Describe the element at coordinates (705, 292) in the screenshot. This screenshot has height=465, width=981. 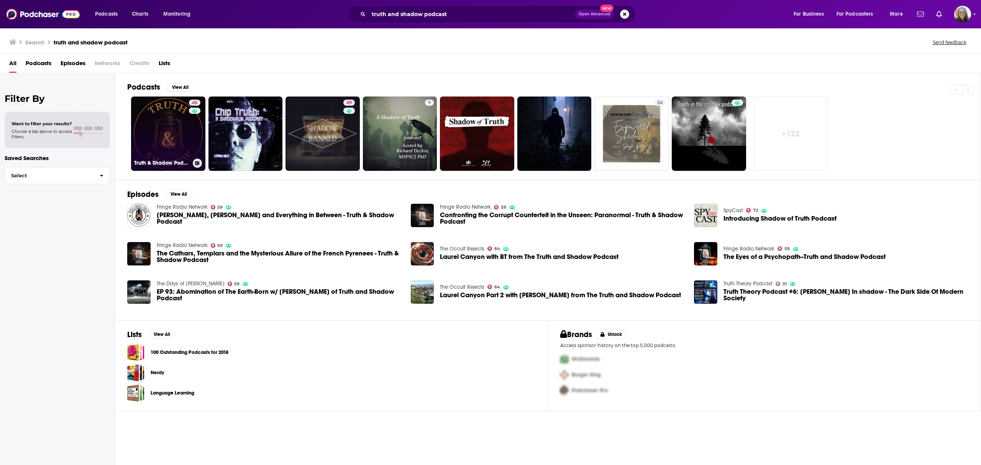
I see `img: Truth Theory Podcast #6: Lubomir Arsov In shadow - The Dark Side Of Modern Society` at that location.